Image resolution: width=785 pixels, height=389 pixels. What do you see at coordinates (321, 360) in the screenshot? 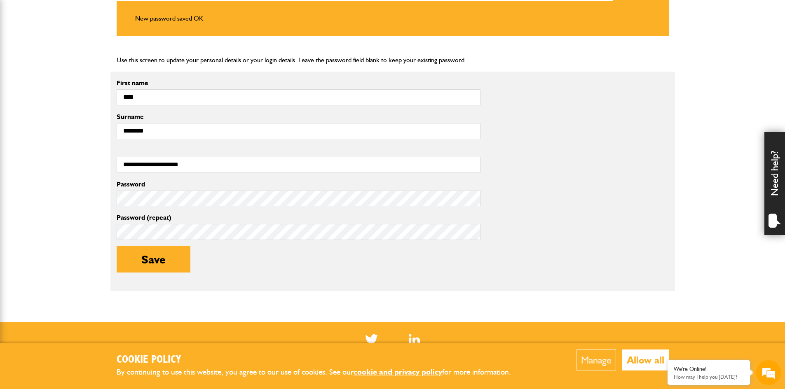
I see `h2: Cookie Policy` at bounding box center [321, 360].